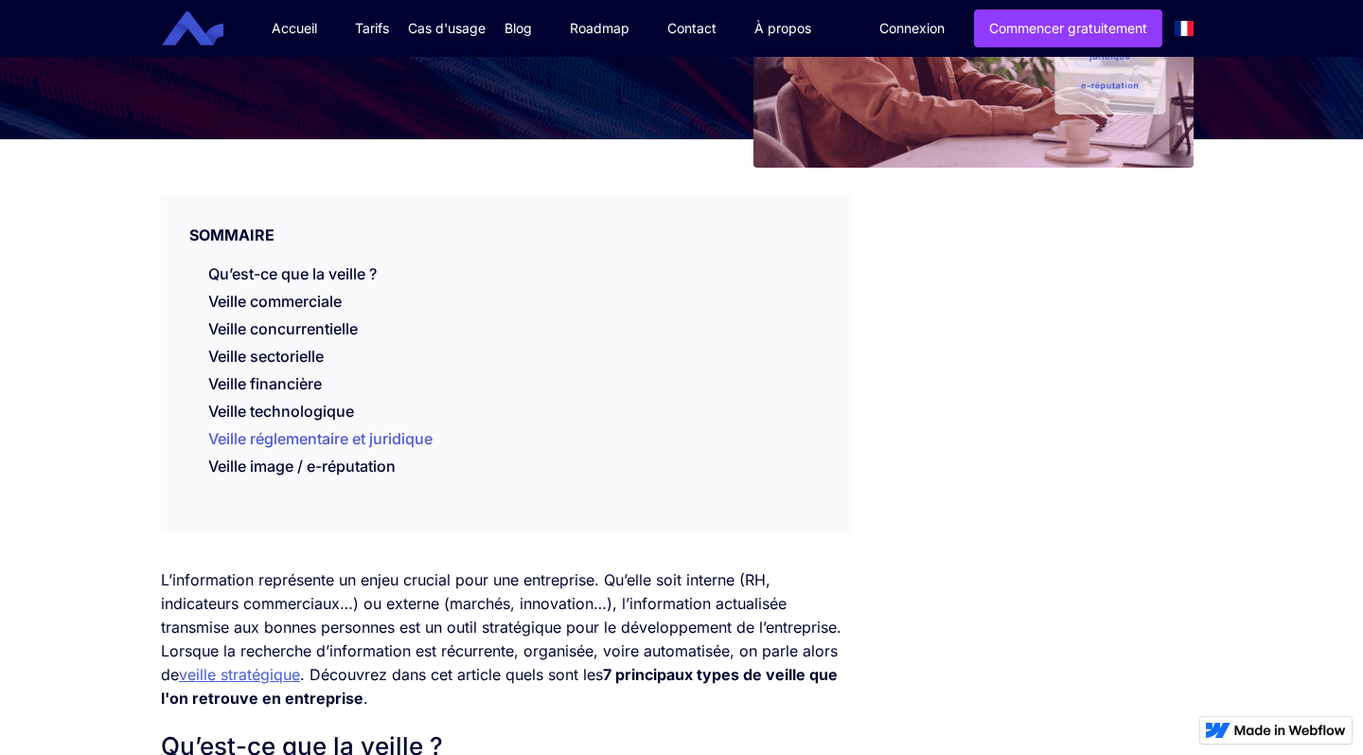  I want to click on a: Veille sectorielle, so click(266, 356).